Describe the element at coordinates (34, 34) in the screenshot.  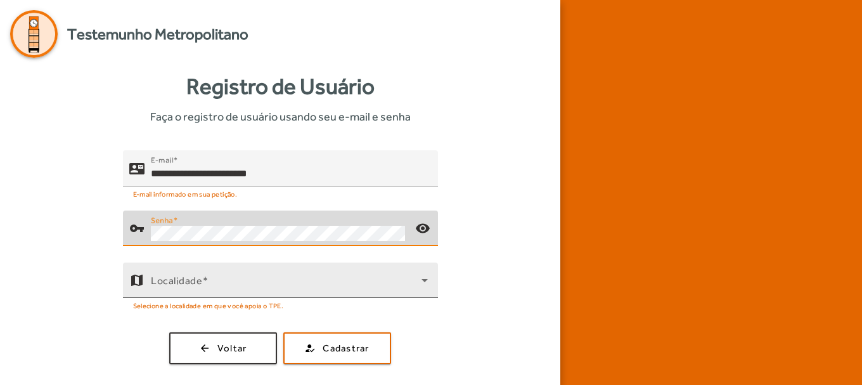
I see `img: Logo Agenda` at that location.